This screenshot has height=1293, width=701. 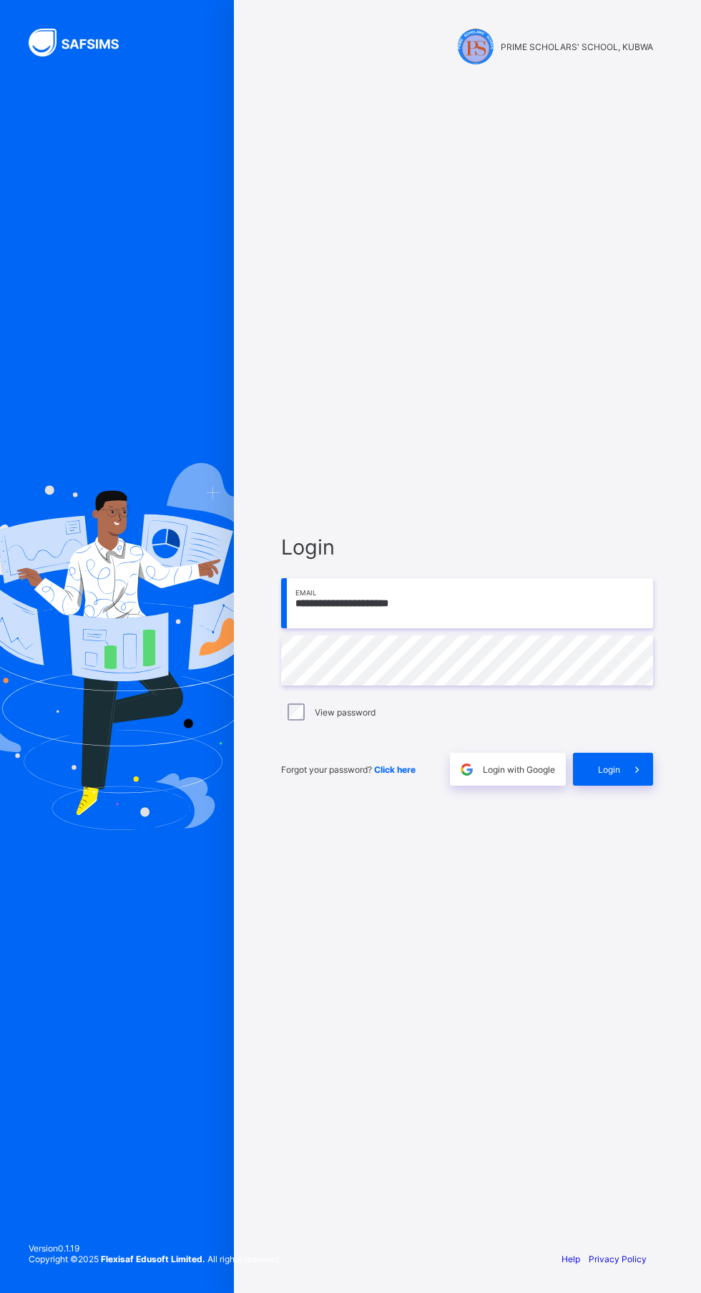 I want to click on label: View password, so click(x=345, y=712).